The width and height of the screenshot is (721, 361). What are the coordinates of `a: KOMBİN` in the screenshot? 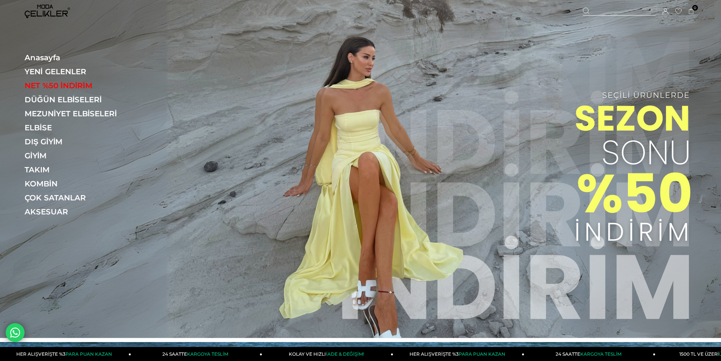 It's located at (76, 184).